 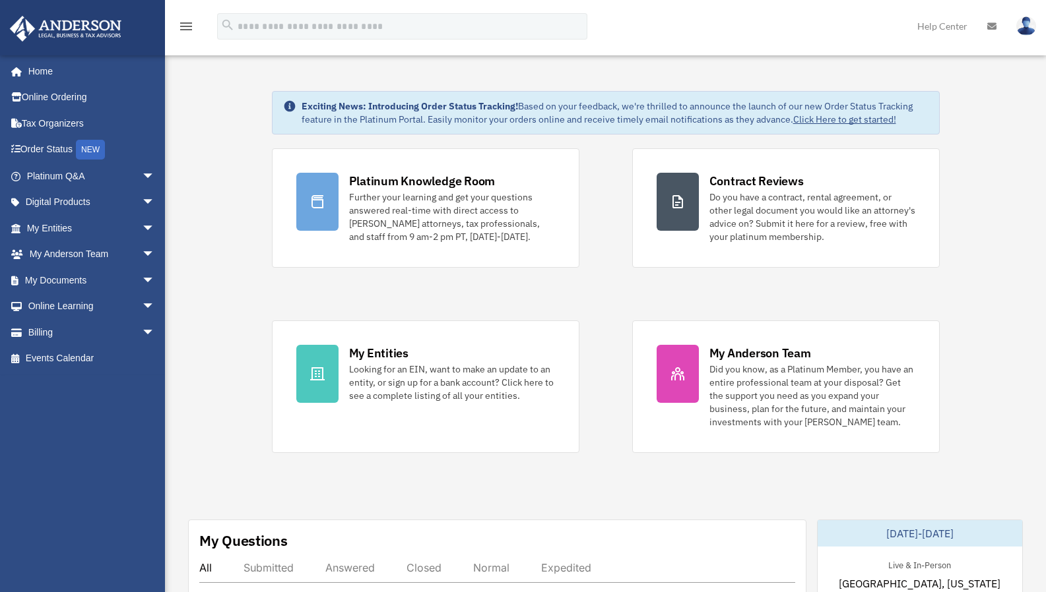 I want to click on a: Order StatusNEW, so click(x=92, y=150).